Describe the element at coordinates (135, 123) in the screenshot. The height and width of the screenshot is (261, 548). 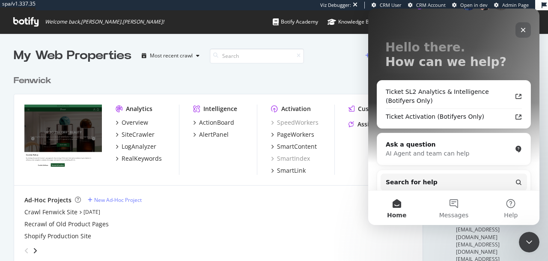
I see `div: Overview` at that location.